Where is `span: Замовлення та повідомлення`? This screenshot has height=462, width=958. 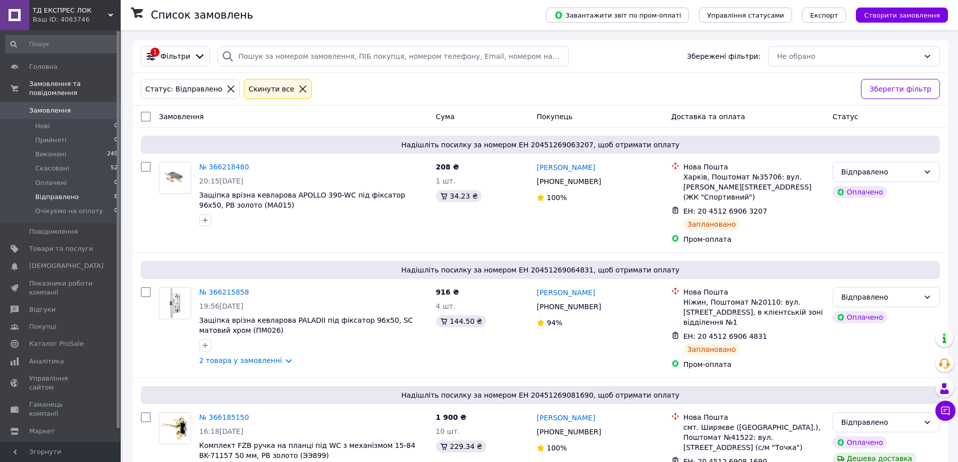
span: Замовлення та повідомлення is located at coordinates (75, 89).